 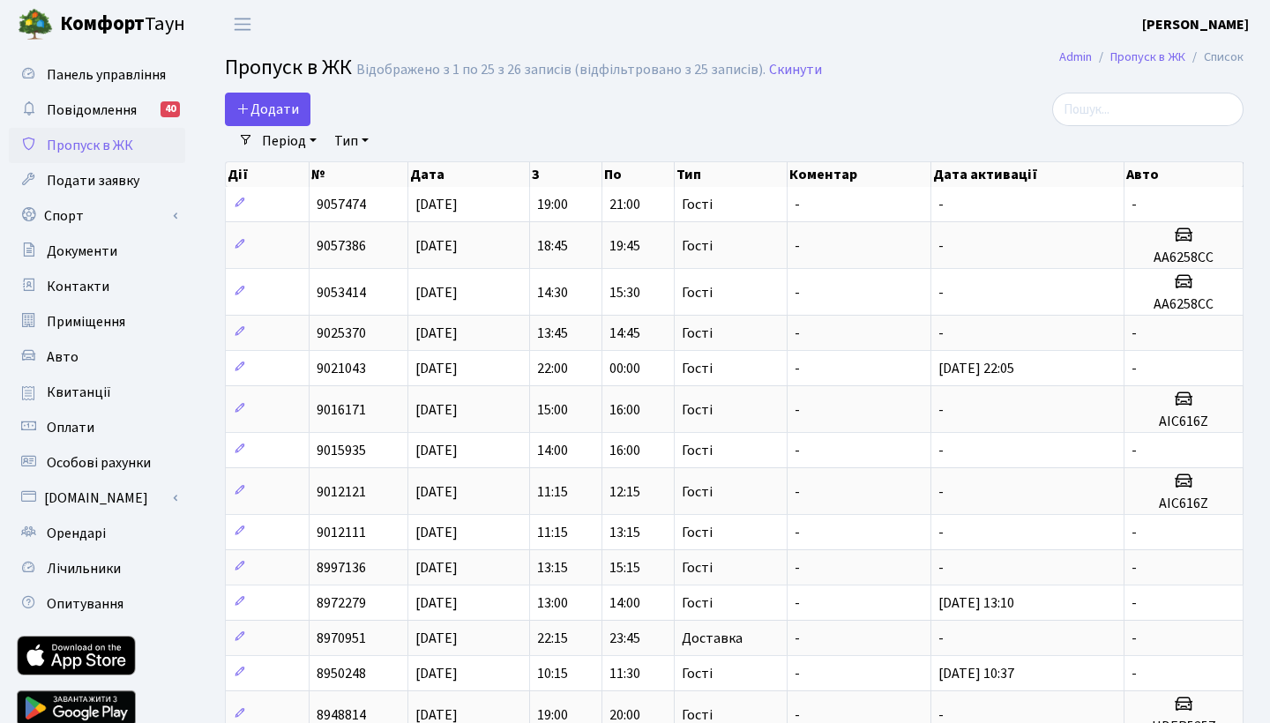 What do you see at coordinates (341, 410) in the screenshot?
I see `span: 9016171` at bounding box center [341, 410].